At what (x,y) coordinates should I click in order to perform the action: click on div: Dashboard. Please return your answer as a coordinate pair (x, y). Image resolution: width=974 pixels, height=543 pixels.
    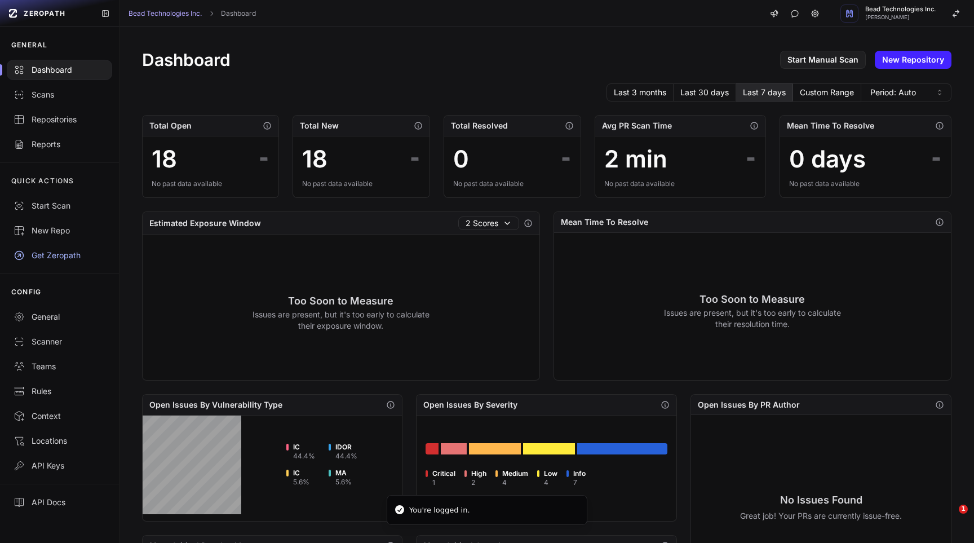
    Looking at the image, I should click on (59, 70).